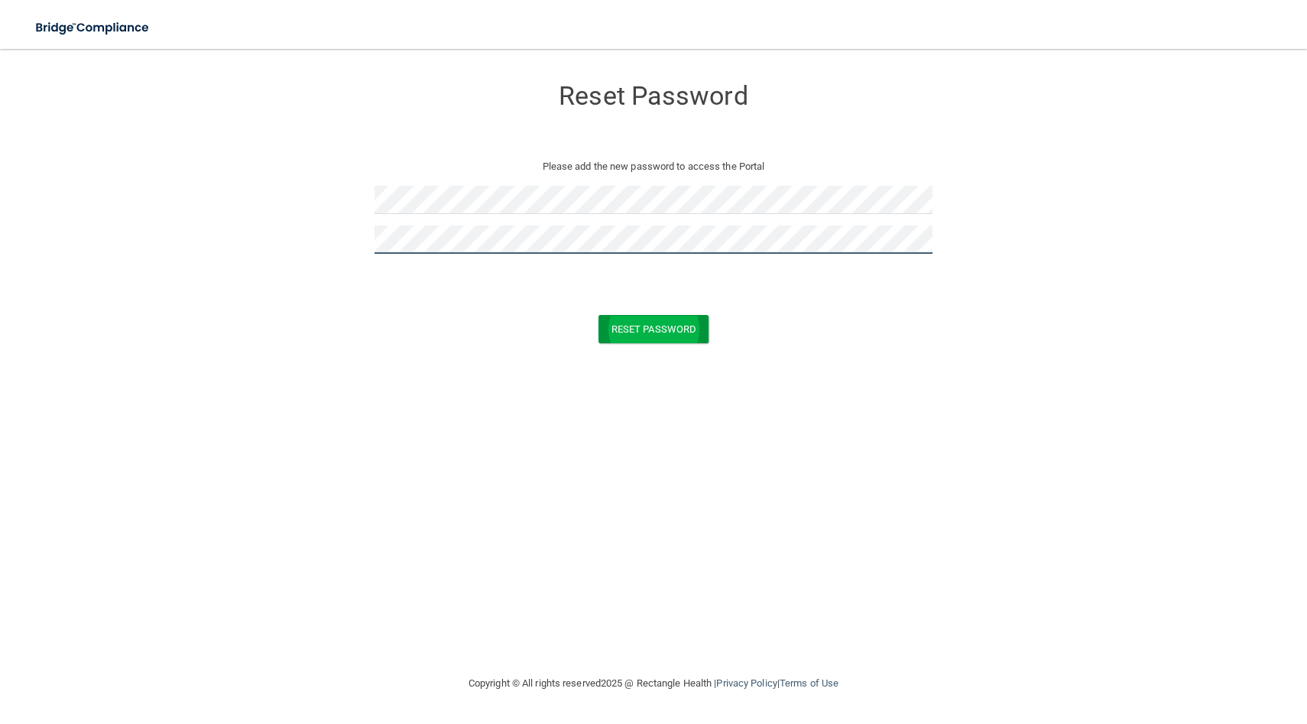  What do you see at coordinates (654, 167) in the screenshot?
I see `p: Please add the new password to access the Portal` at bounding box center [654, 167].